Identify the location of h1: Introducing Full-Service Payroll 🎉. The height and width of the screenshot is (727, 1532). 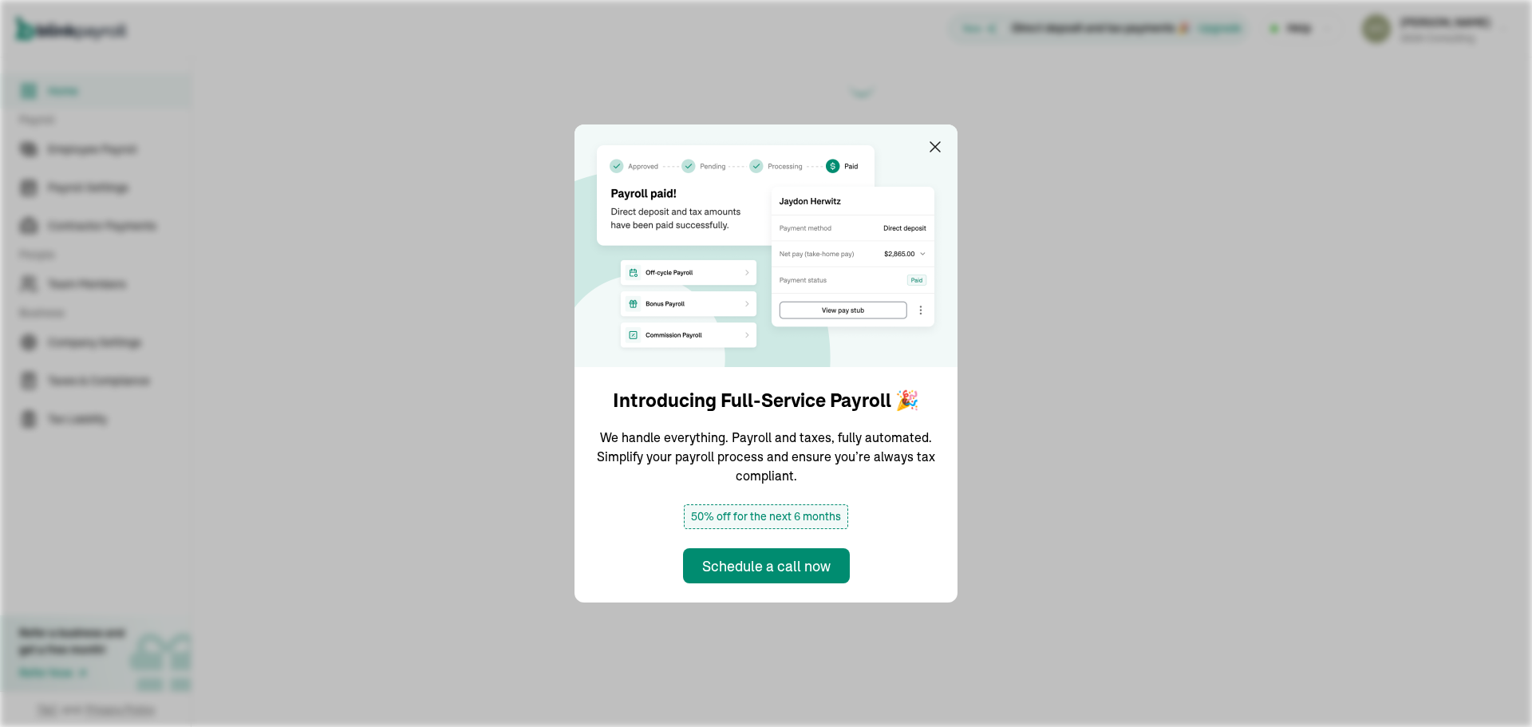
(766, 401).